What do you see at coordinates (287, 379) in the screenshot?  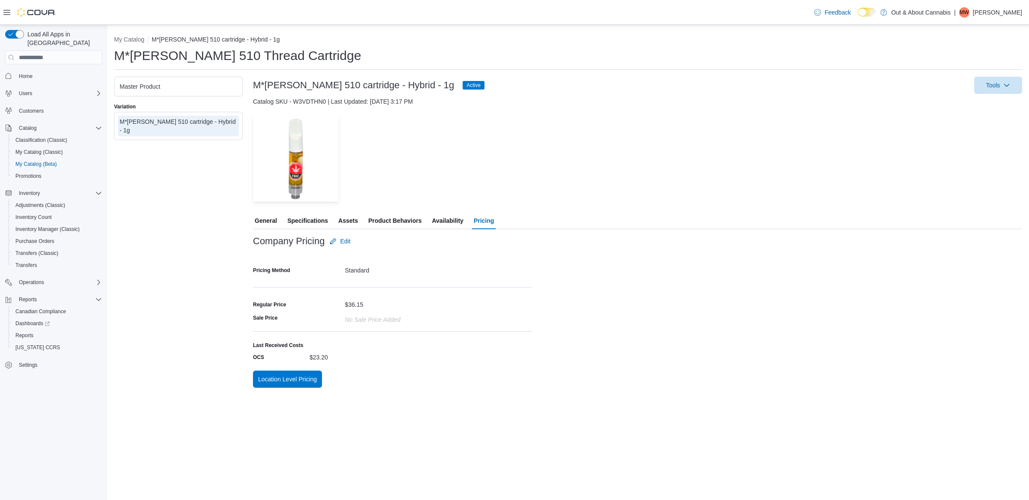 I see `span: Location Level Pricing` at bounding box center [287, 379].